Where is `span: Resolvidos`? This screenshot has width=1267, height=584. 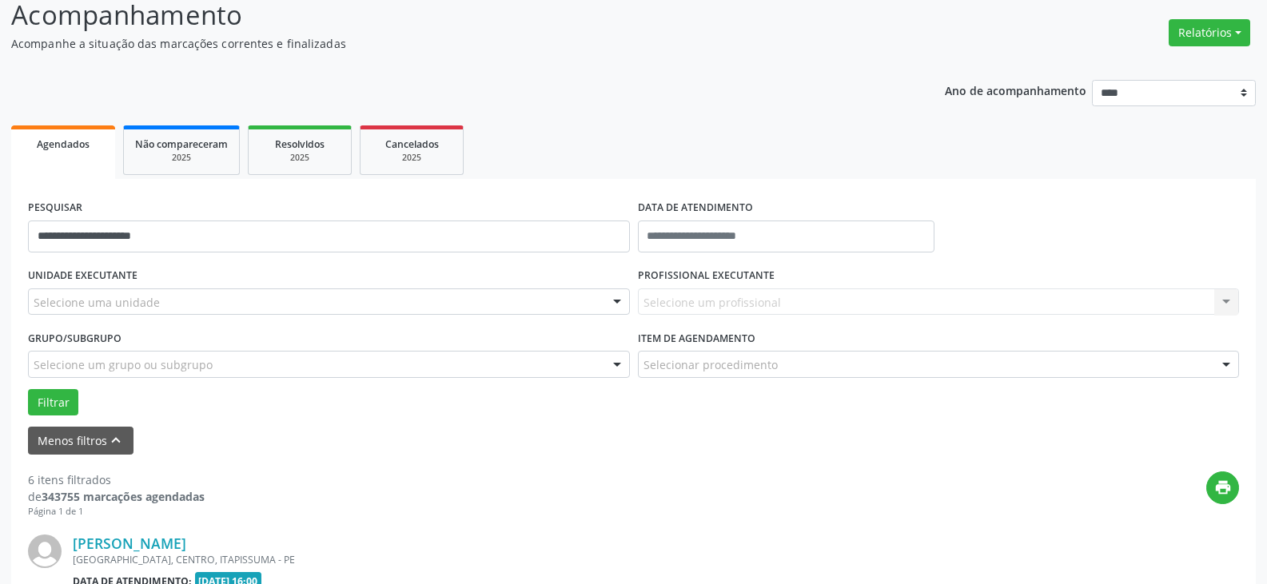 span: Resolvidos is located at coordinates (300, 144).